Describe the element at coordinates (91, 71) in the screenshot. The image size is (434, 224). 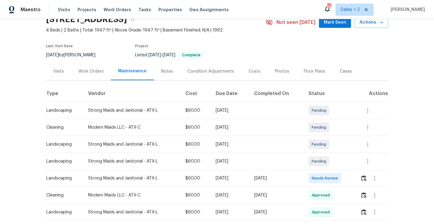
I see `div: Work Orders` at that location.